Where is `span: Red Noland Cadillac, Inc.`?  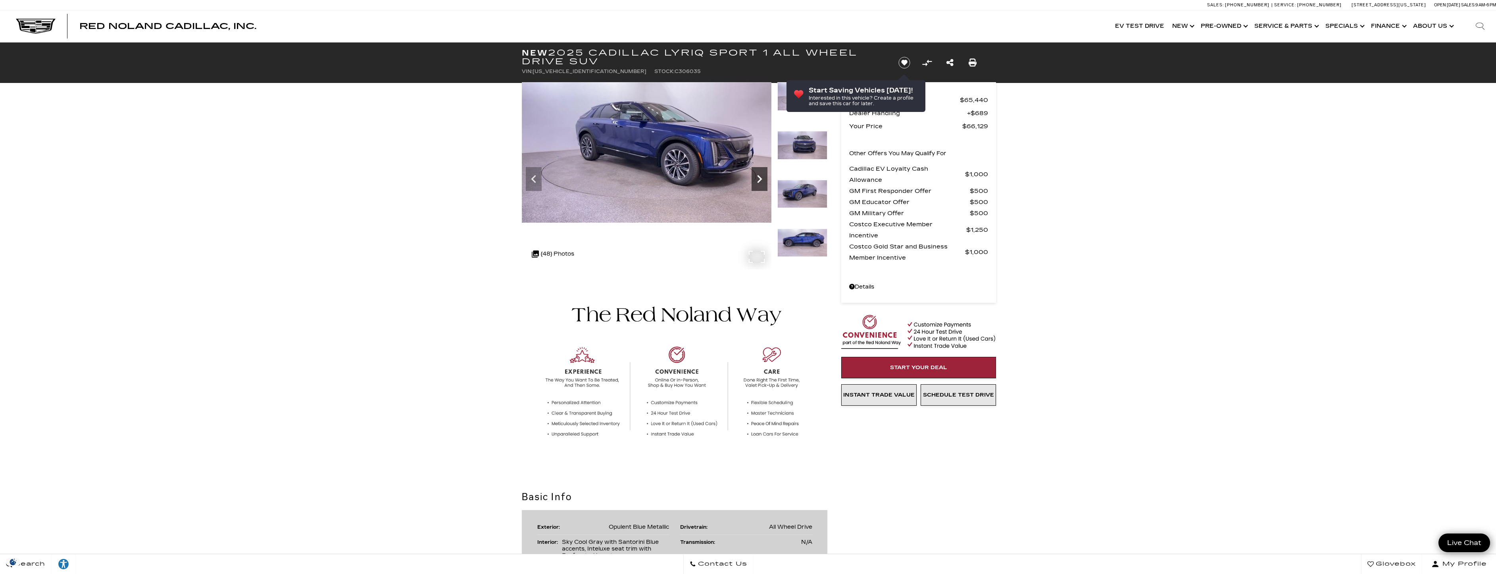
span: Red Noland Cadillac, Inc. is located at coordinates (168, 26).